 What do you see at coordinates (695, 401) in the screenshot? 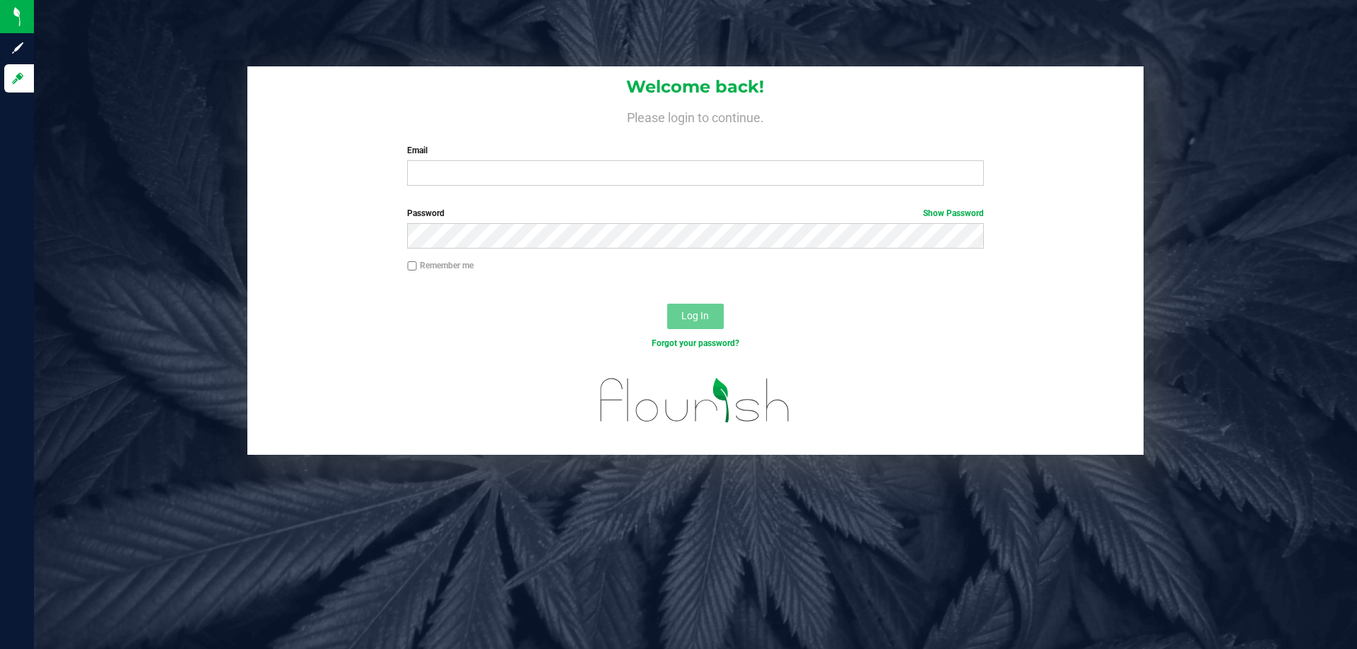
I see `img: flourish_logo.svg` at bounding box center [695, 401].